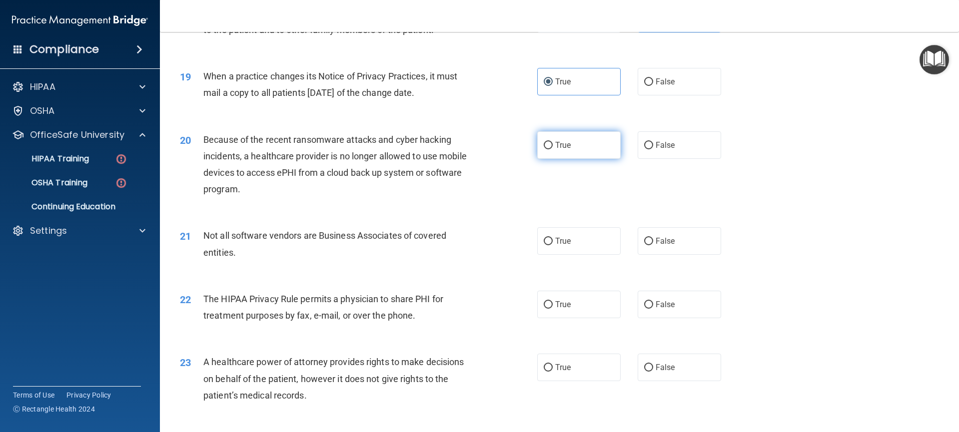 The width and height of the screenshot is (959, 432). I want to click on p: Continuing Education, so click(74, 207).